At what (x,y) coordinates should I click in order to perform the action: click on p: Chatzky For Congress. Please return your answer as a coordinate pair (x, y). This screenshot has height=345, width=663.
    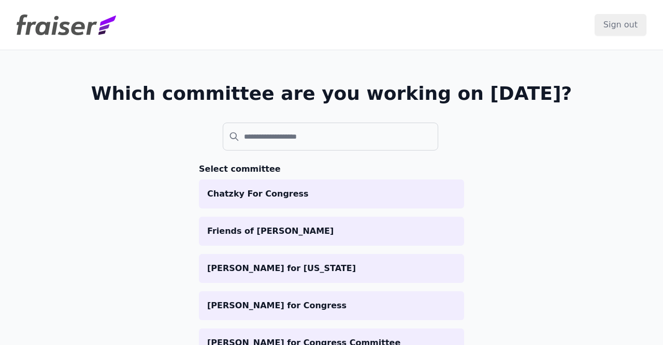
    Looking at the image, I should click on (331, 194).